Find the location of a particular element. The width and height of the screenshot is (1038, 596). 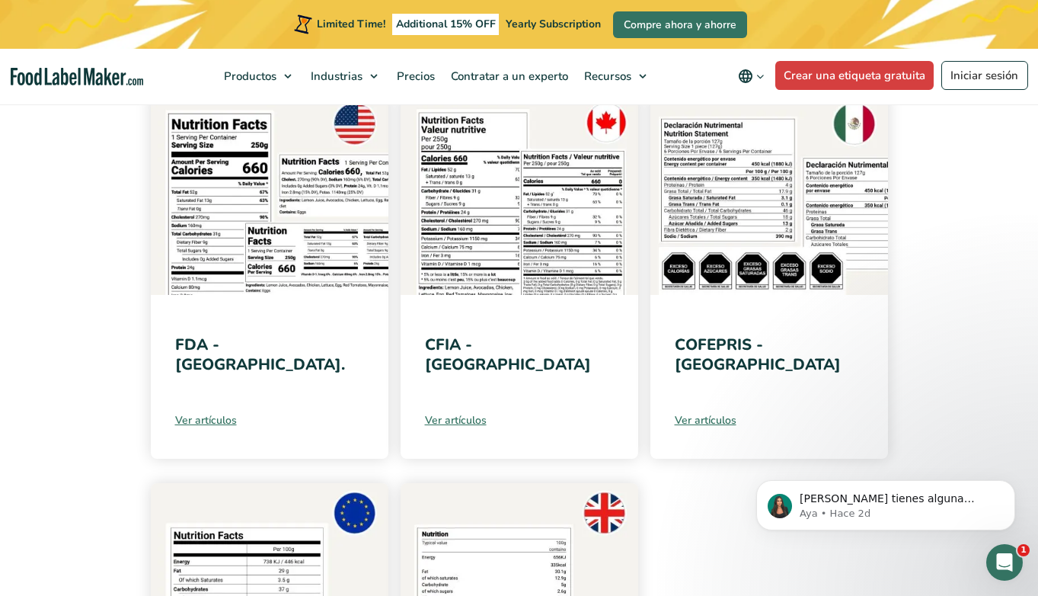

img: Profile image for Aya is located at coordinates (46, 58).